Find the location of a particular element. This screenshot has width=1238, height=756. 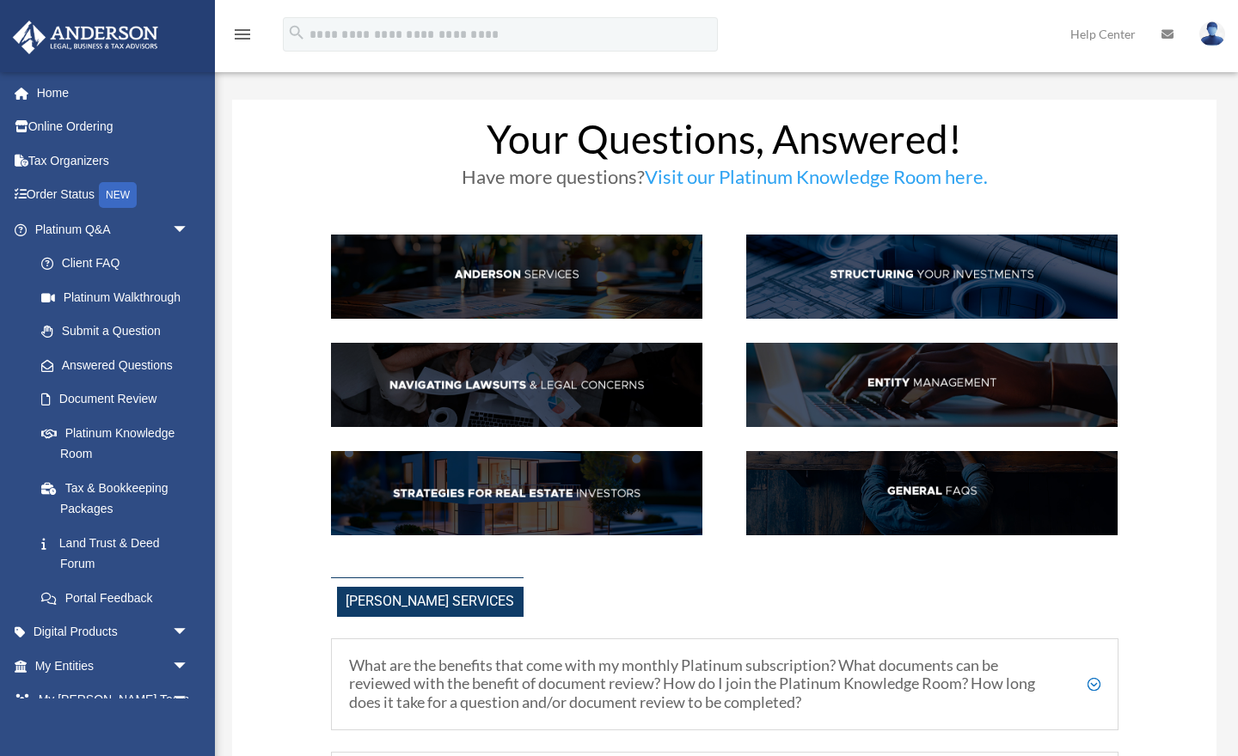

a: Document Review is located at coordinates (119, 400).